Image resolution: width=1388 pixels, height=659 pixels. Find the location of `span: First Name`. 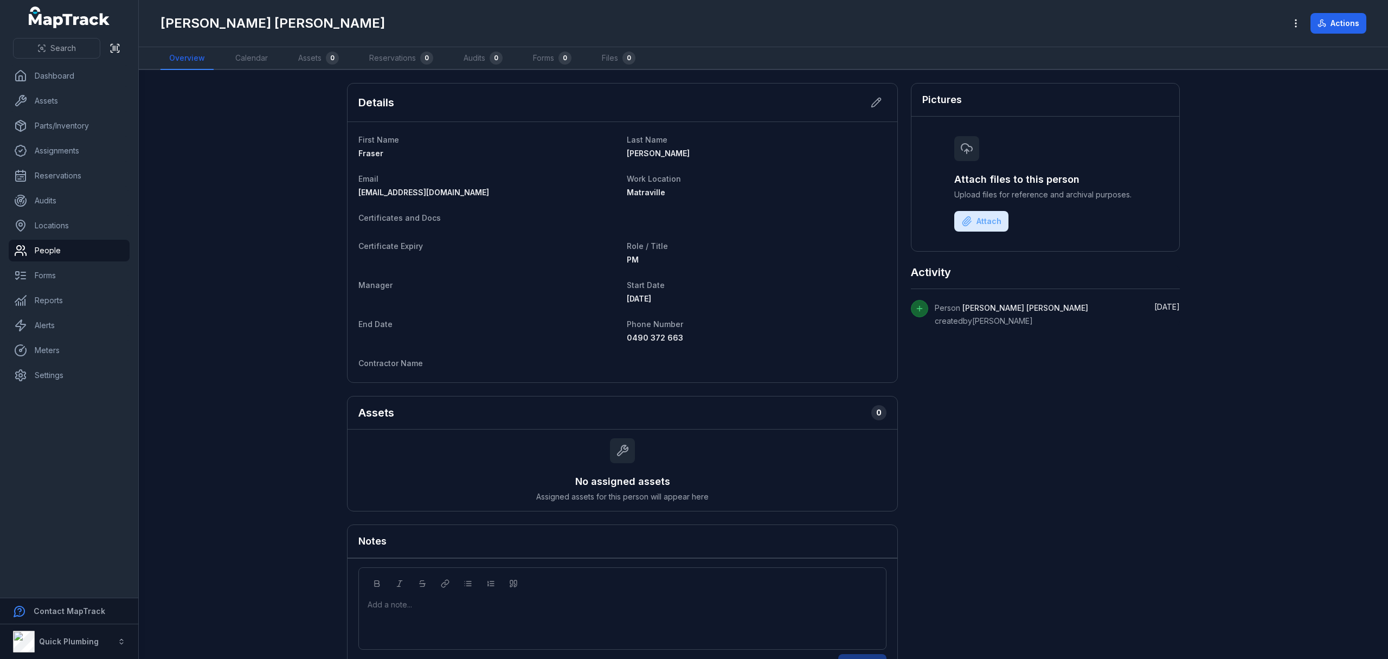

span: First Name is located at coordinates (378, 139).